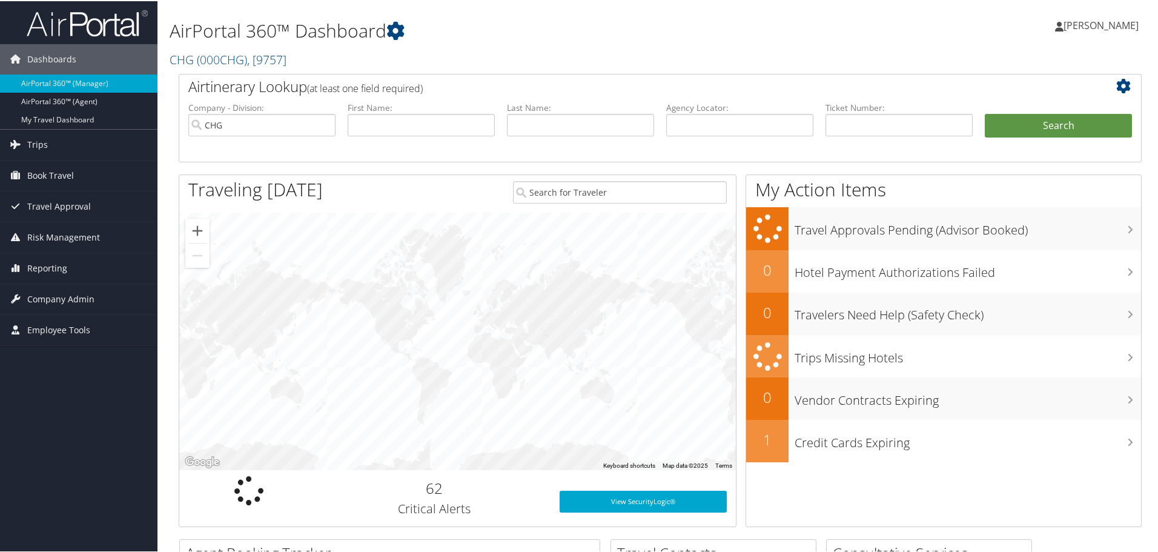  Describe the element at coordinates (943, 270) in the screenshot. I see `a: 0Hotel Payment Authorizations Failed` at that location.